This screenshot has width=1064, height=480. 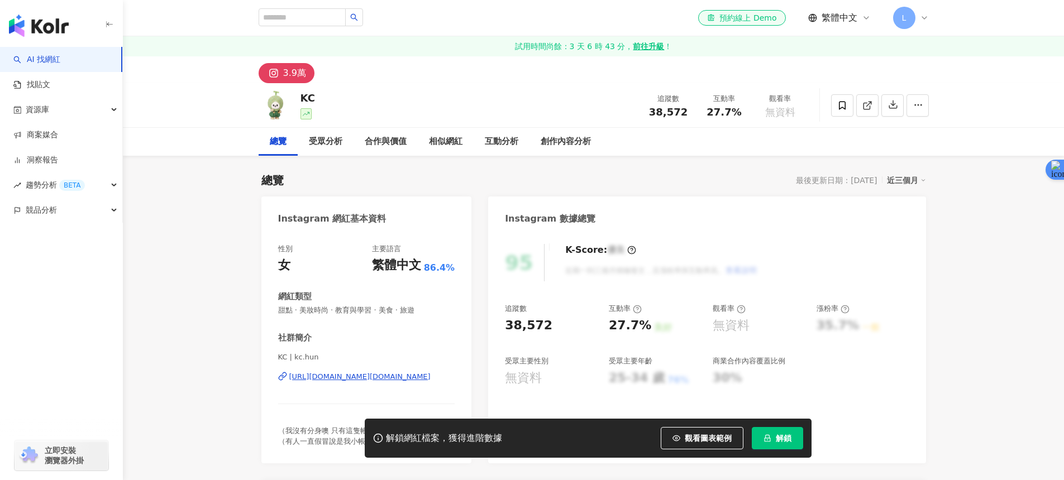 What do you see at coordinates (396, 265) in the screenshot?
I see `div: 繁體中文` at bounding box center [396, 265].